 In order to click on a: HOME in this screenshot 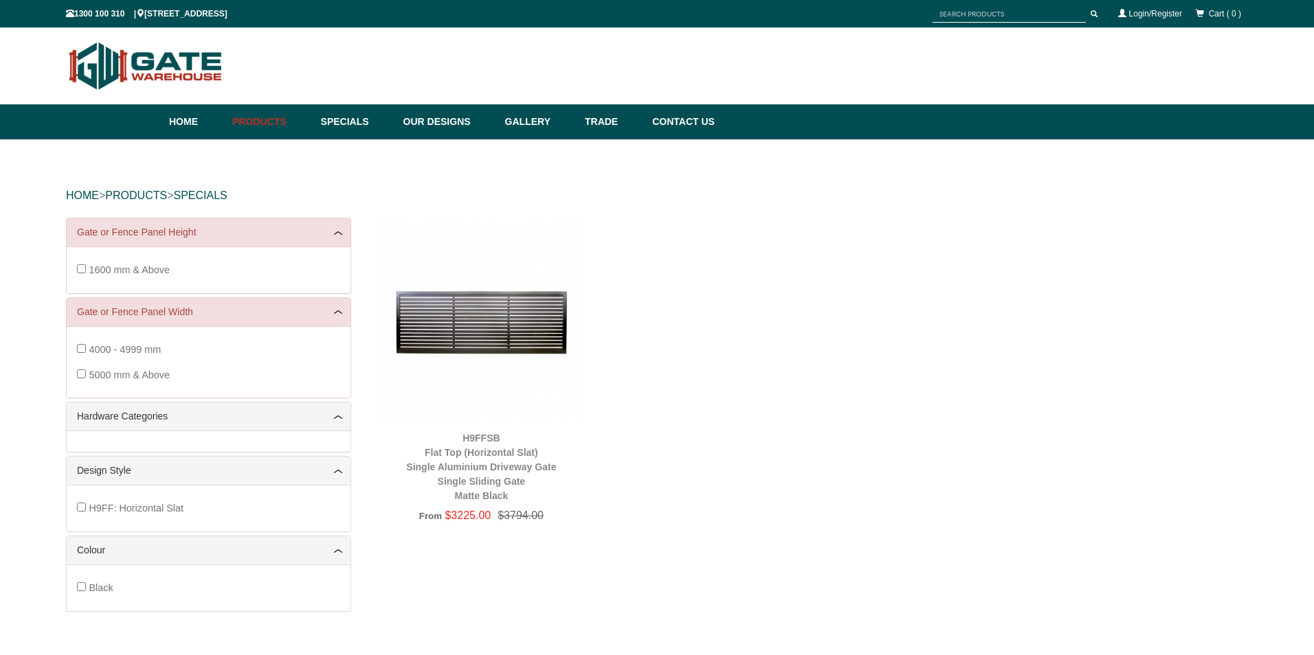, I will do `click(82, 195)`.